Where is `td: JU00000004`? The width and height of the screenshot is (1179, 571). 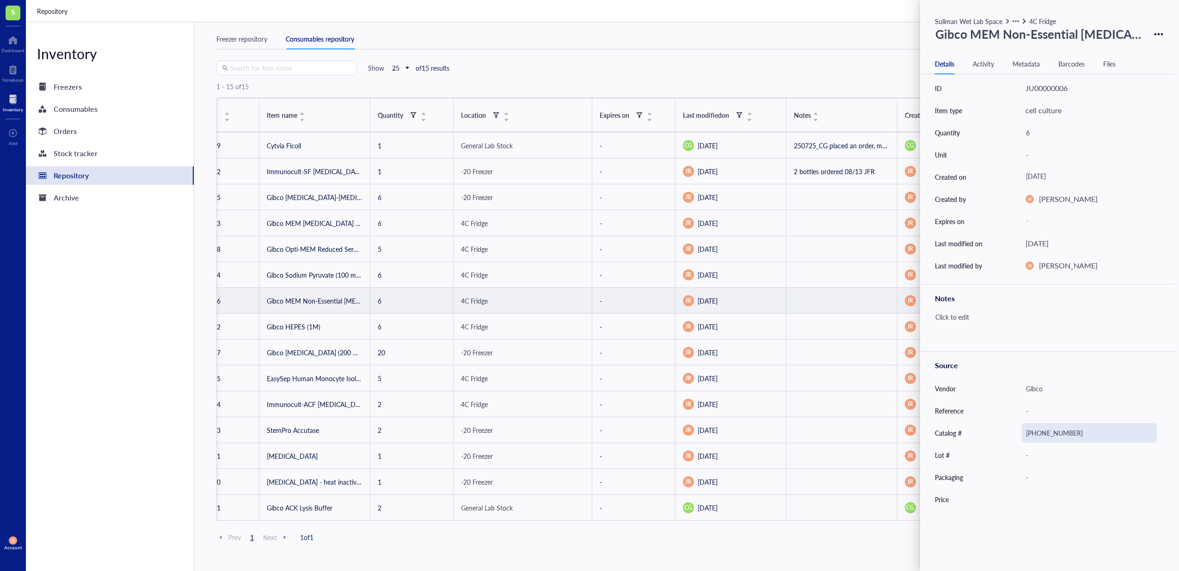 td: JU00000004 is located at coordinates (218, 275).